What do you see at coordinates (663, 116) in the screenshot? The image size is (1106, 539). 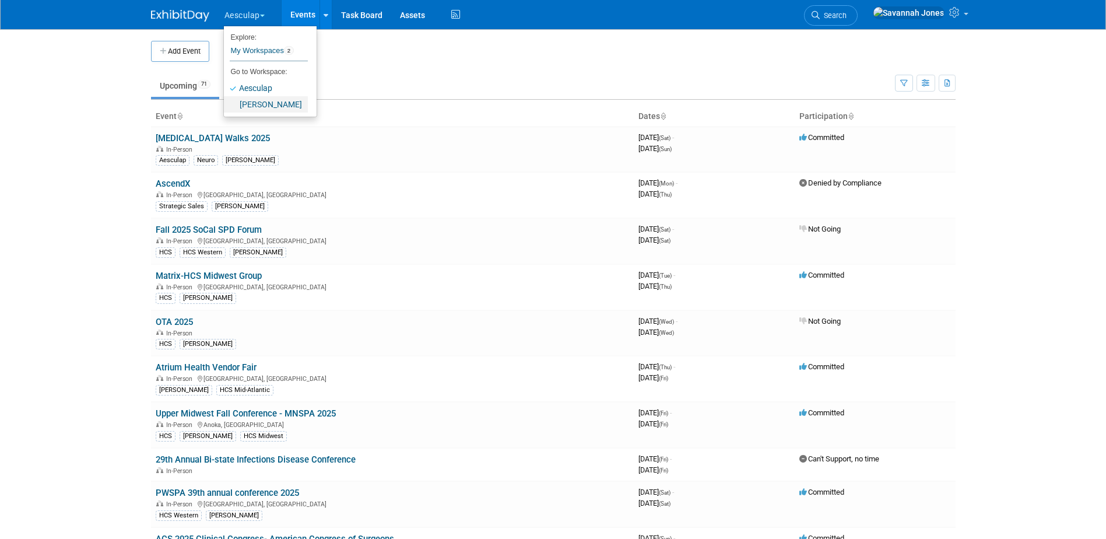 I see `a: Sort by Start Date` at bounding box center [663, 116].